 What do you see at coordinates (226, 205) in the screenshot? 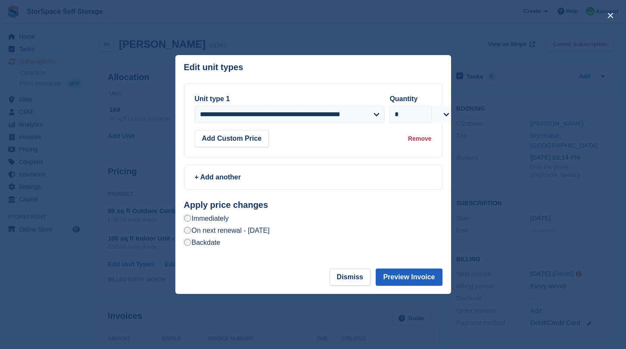
I see `strong: Apply price changes` at bounding box center [226, 205].